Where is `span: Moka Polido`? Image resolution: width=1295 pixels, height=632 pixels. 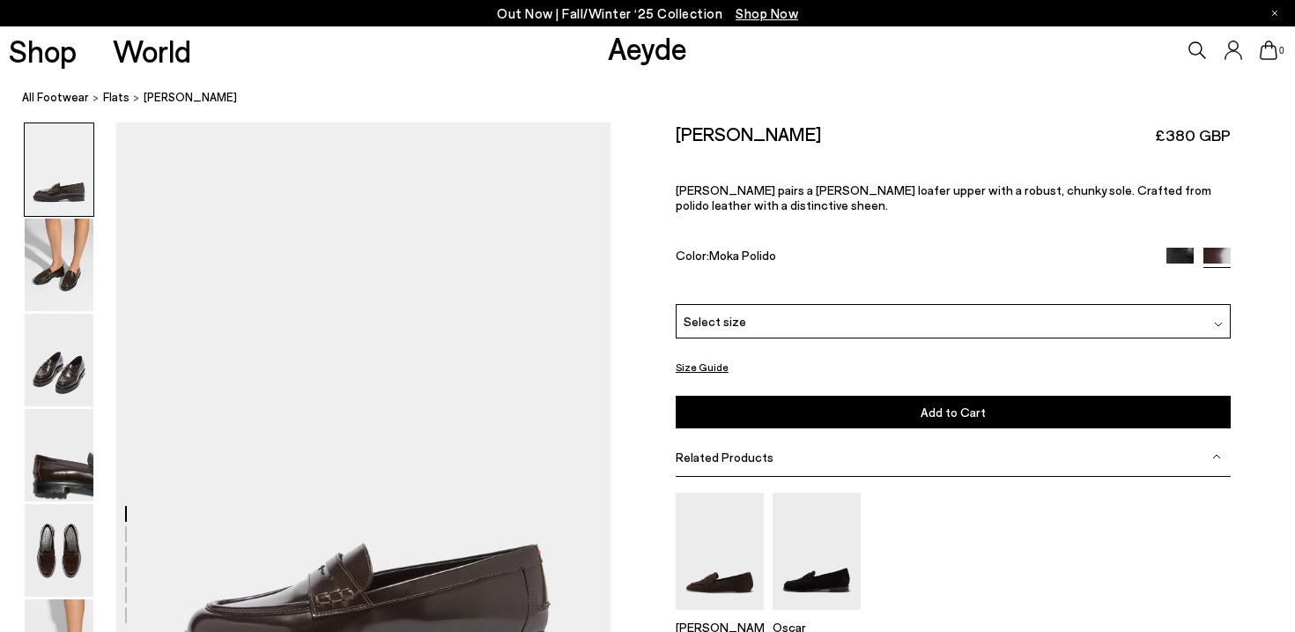
span: Moka Polido is located at coordinates (743, 255).